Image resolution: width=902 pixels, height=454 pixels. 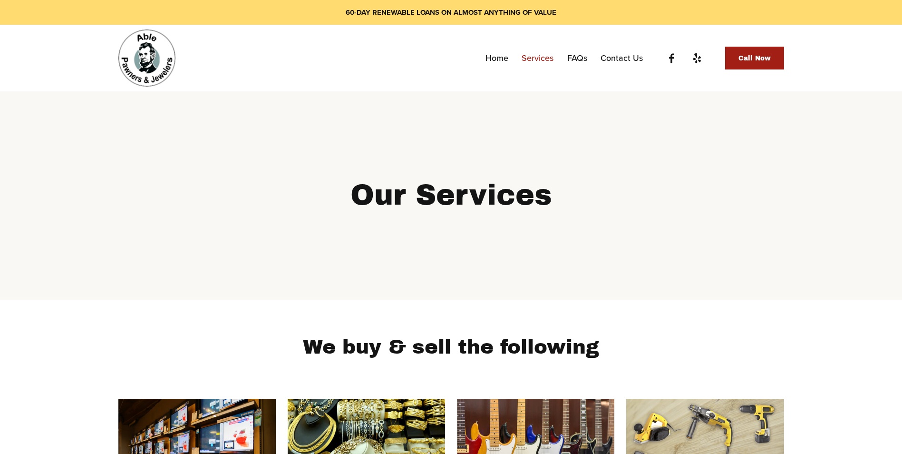 I want to click on strong: 60-DAY RENEWABLE LOANS ON ALMOST ANYTHING OF VALUE, so click(x=451, y=12).